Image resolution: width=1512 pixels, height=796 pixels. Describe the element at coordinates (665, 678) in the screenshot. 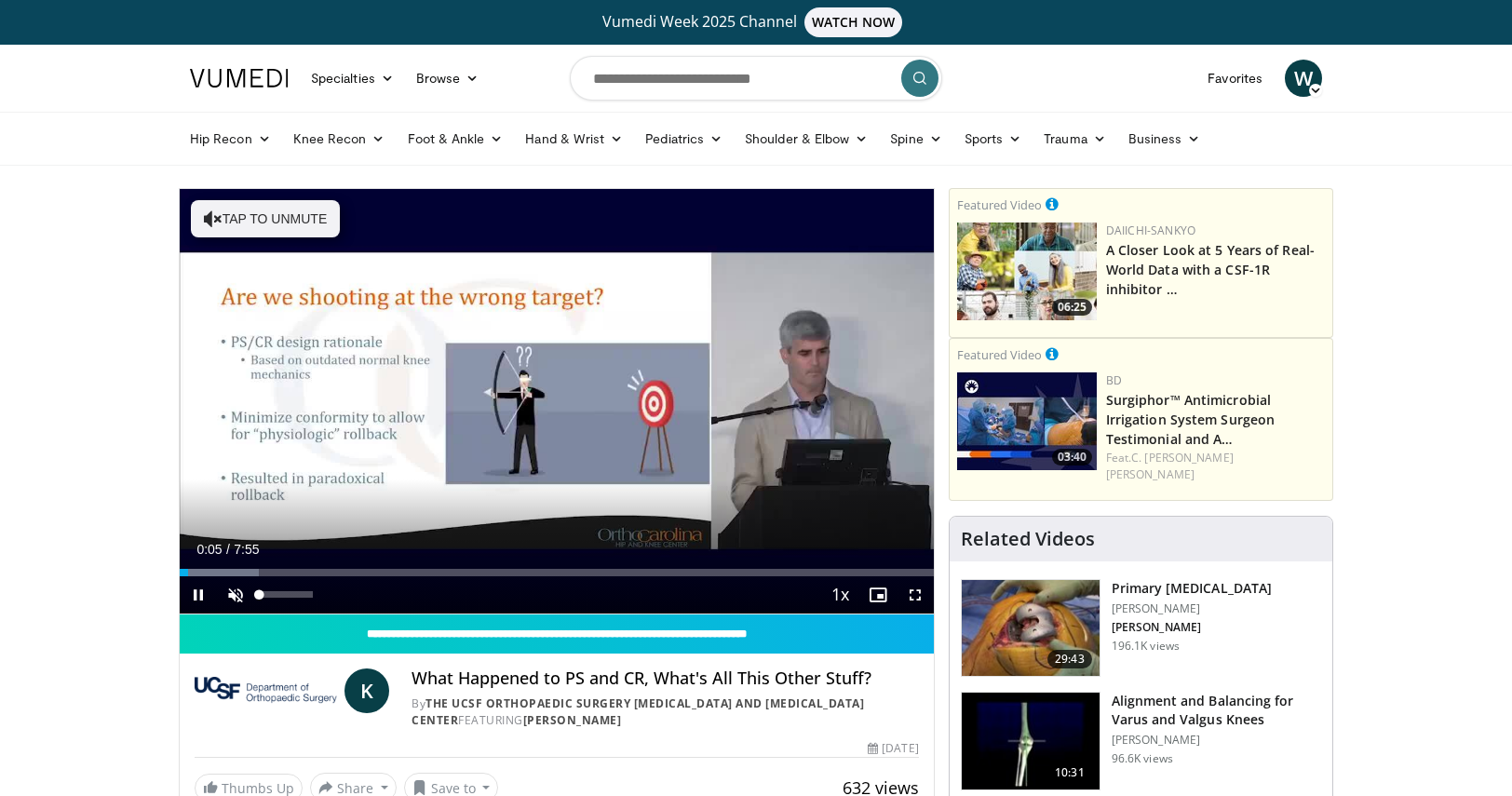

I see `h4: What Happened to PS and CR, What's All This Other Stuff?` at that location.